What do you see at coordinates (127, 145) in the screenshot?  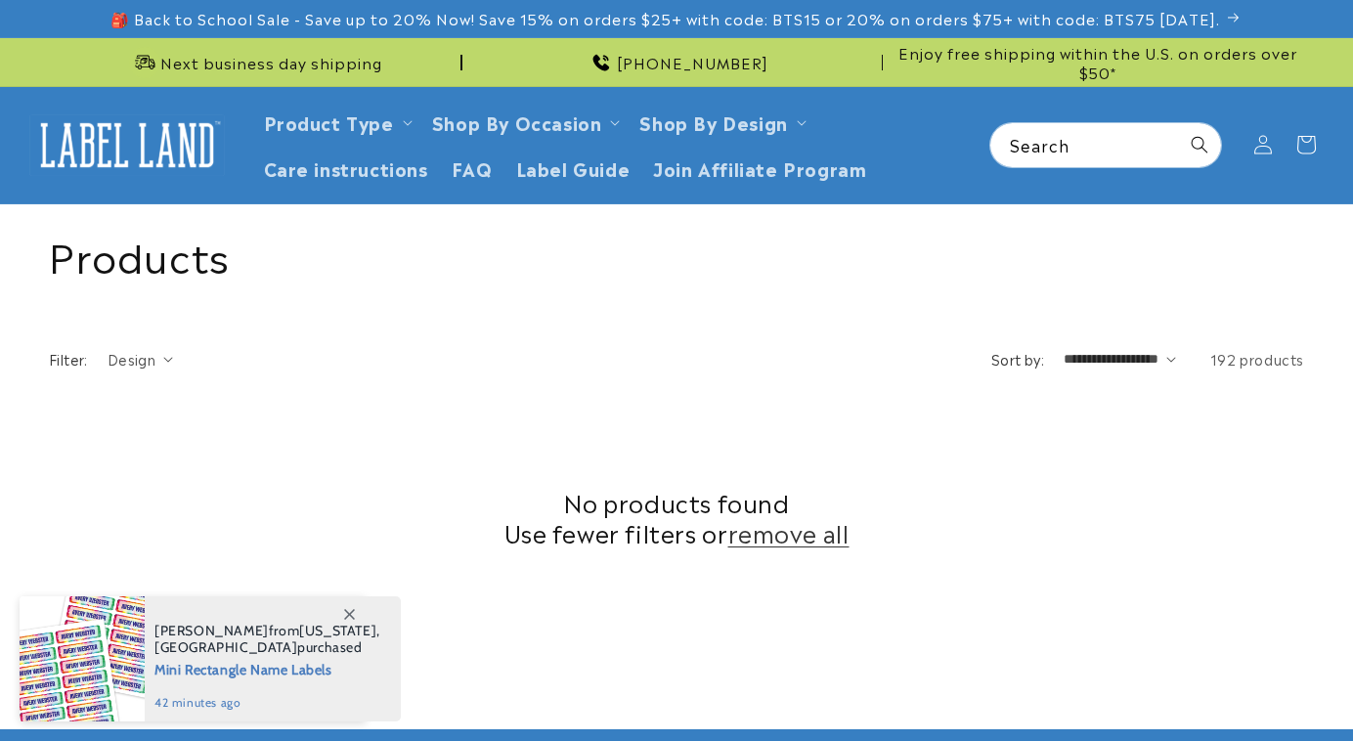 I see `a: Label Land` at bounding box center [127, 145].